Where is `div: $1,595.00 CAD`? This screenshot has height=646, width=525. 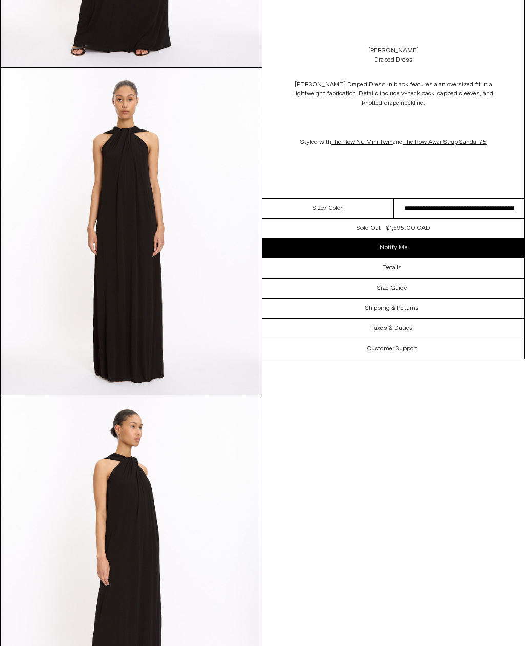 div: $1,595.00 CAD is located at coordinates (408, 228).